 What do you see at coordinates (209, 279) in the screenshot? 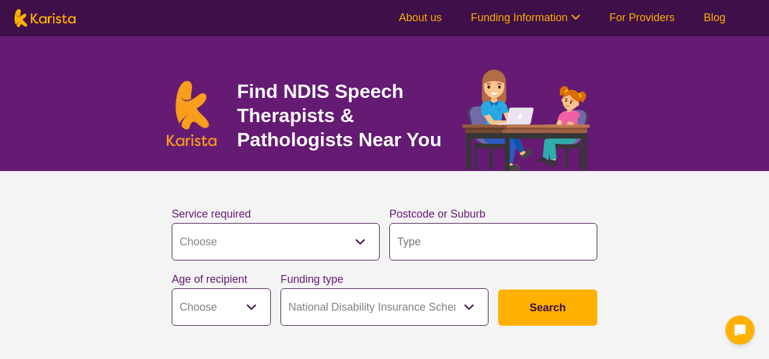
I see `label: Age of recipient` at bounding box center [209, 279].